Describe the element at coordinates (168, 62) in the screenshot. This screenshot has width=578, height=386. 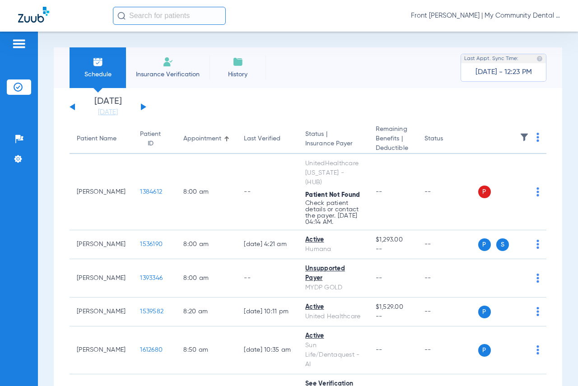
I see `img: Manual Insurance Verification` at that location.